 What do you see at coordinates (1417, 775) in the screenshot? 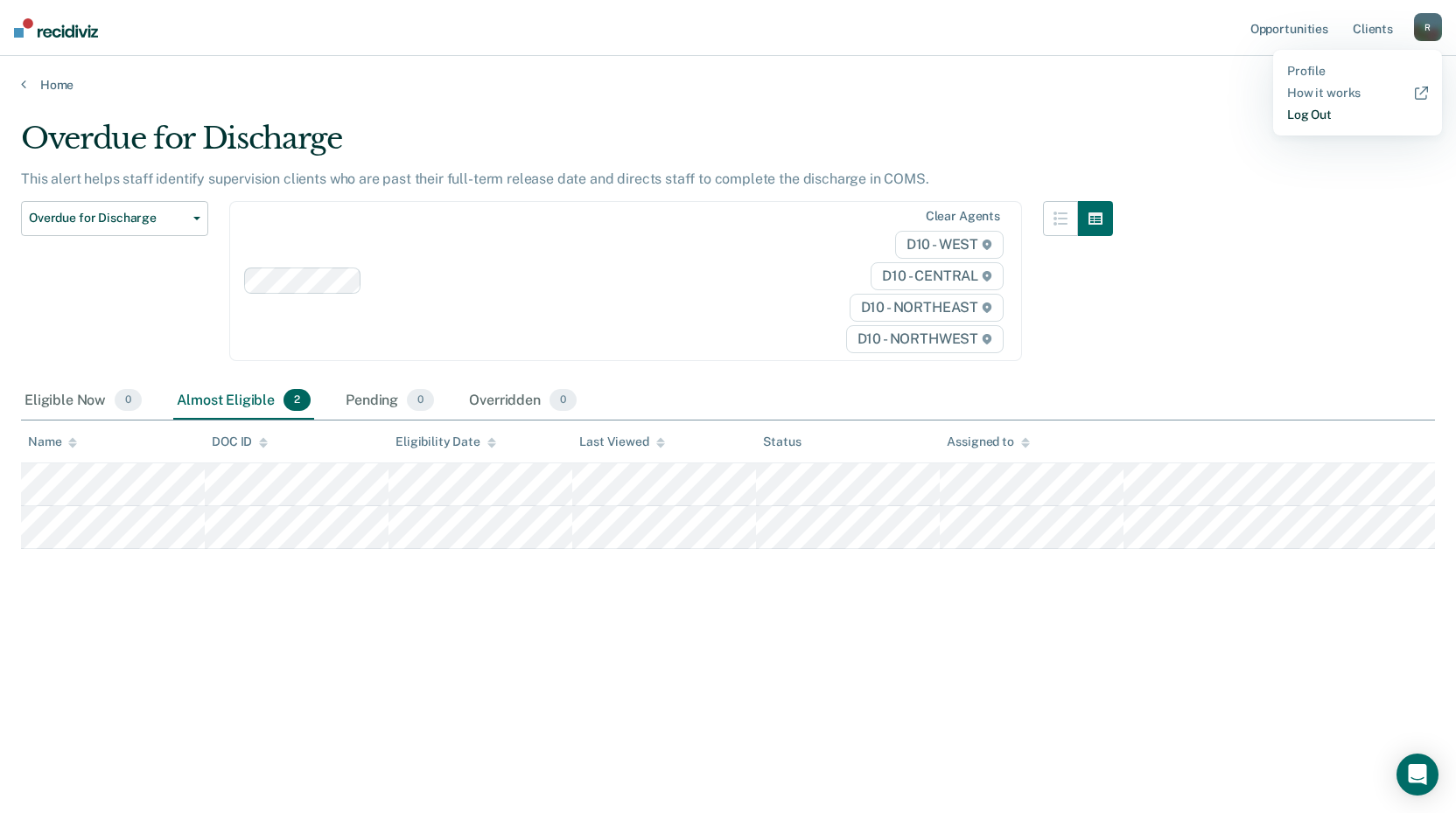
I see `div: Open Intercom Messenger` at bounding box center [1417, 775].